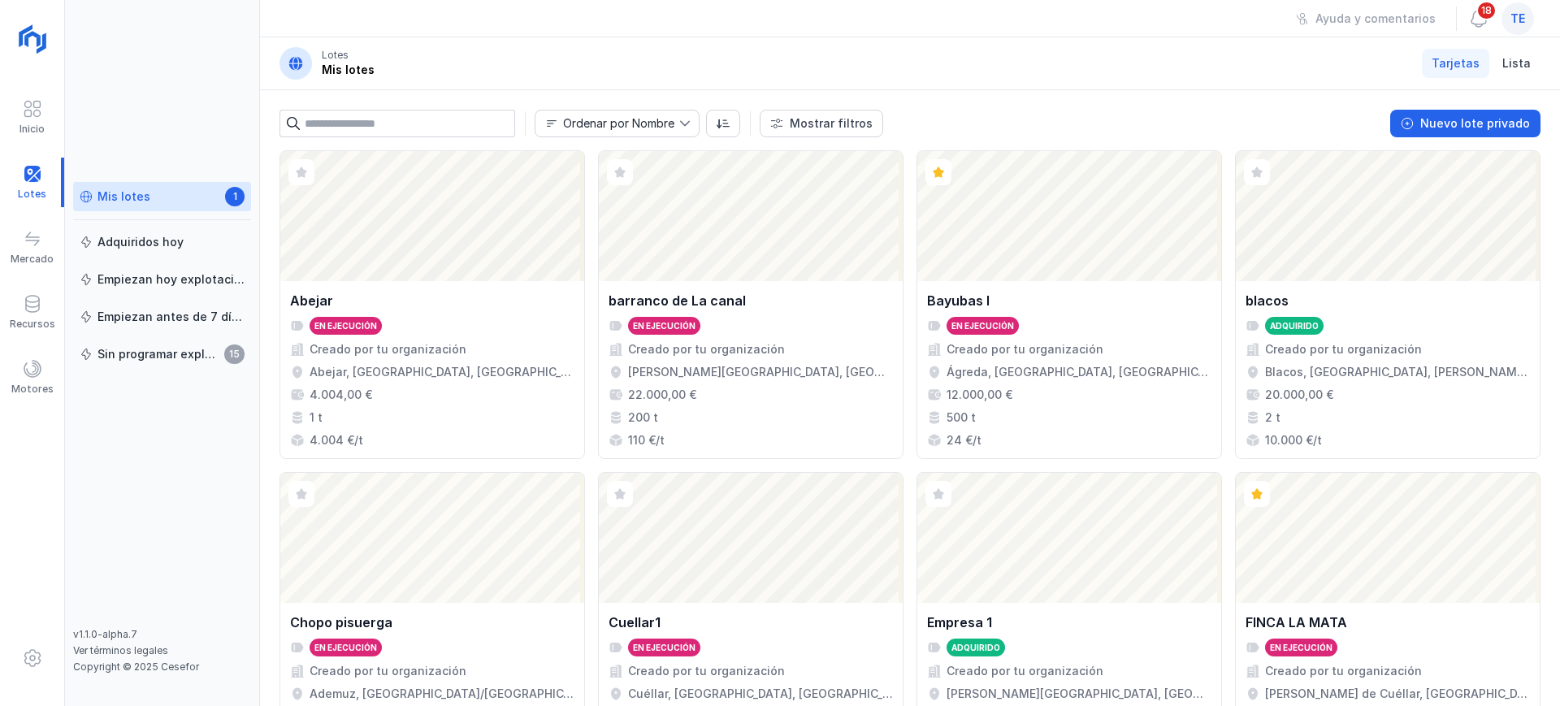  I want to click on img: logoRight.svg, so click(32, 39).